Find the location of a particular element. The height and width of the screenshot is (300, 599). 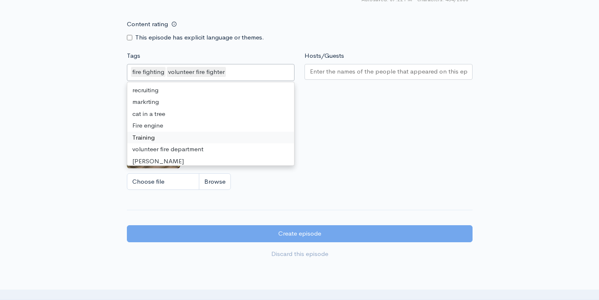

div: Training is located at coordinates (211, 138).